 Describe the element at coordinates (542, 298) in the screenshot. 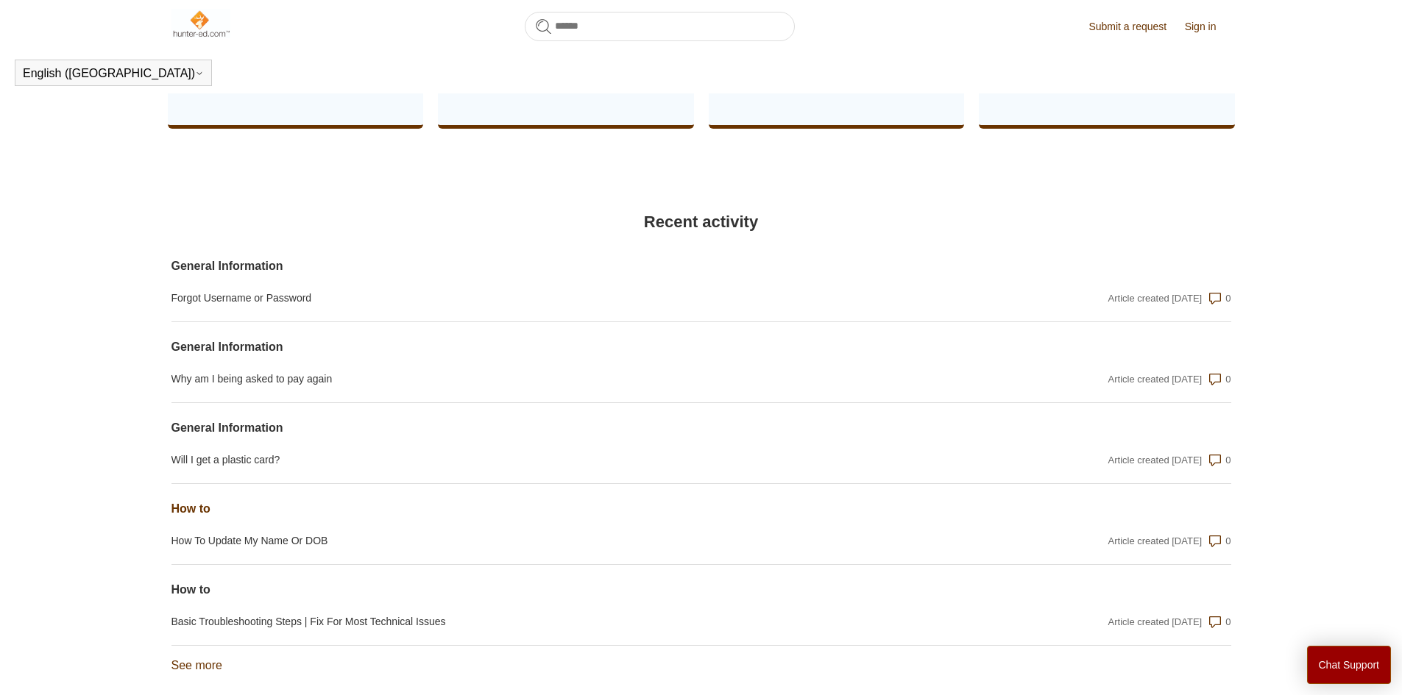

I see `a: Forgot Username or Password` at that location.